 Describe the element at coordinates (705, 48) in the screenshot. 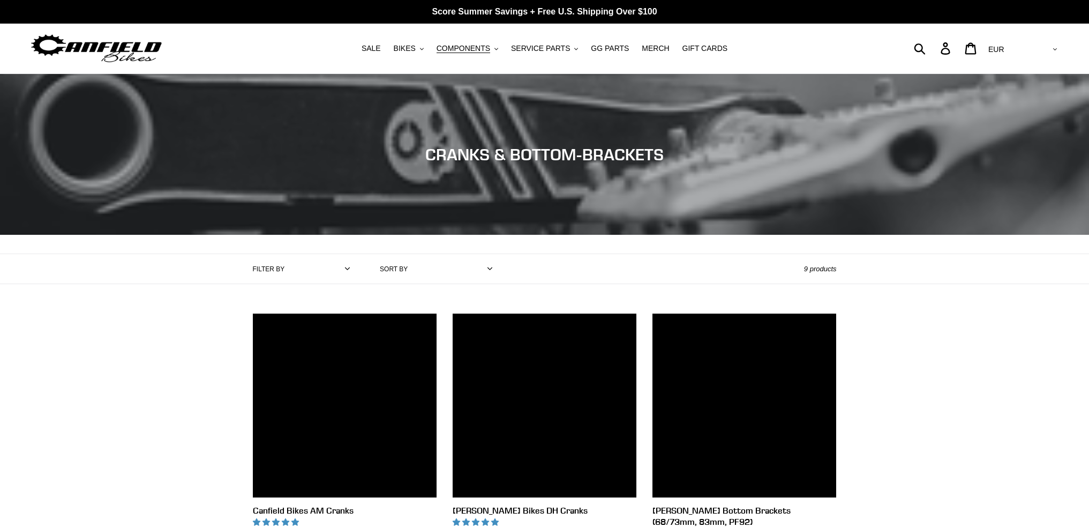

I see `a: GIFT CARDS` at that location.